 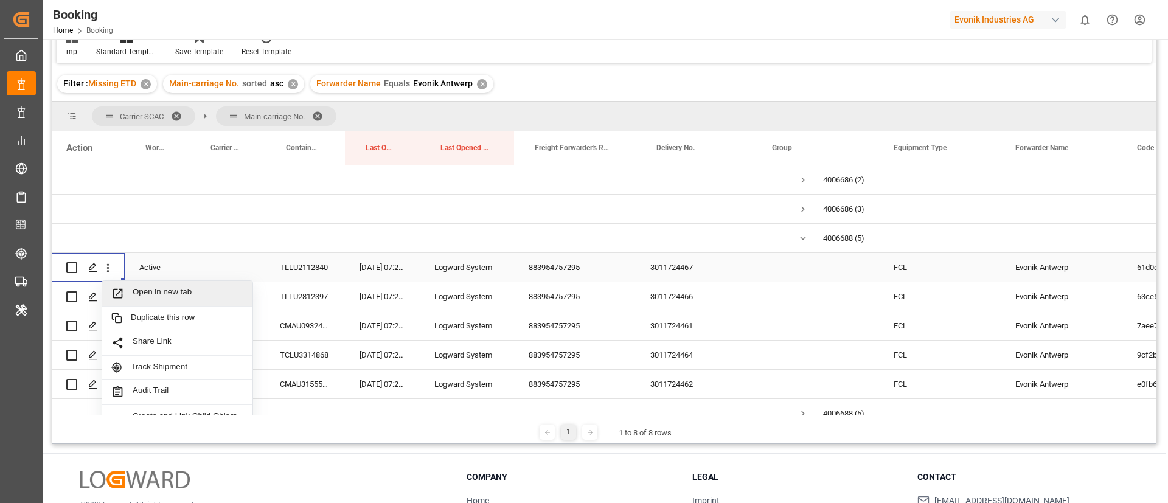 What do you see at coordinates (266, 52) in the screenshot?
I see `div: Reset Template` at bounding box center [266, 52].